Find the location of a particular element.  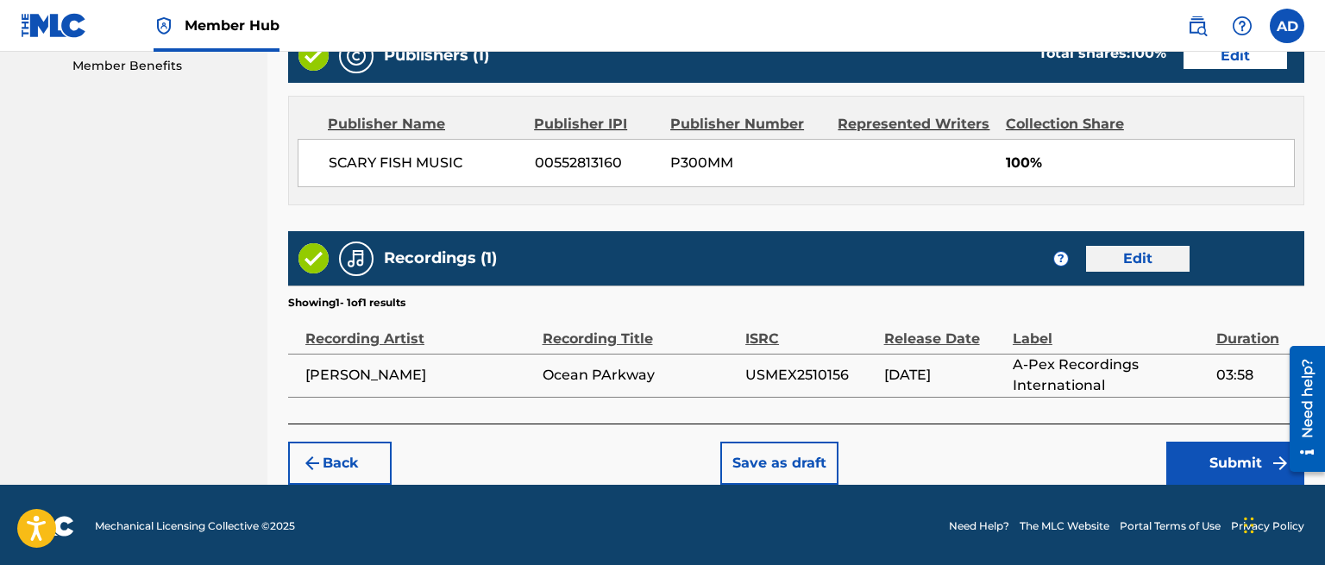

a: Need Help? is located at coordinates (979, 526).